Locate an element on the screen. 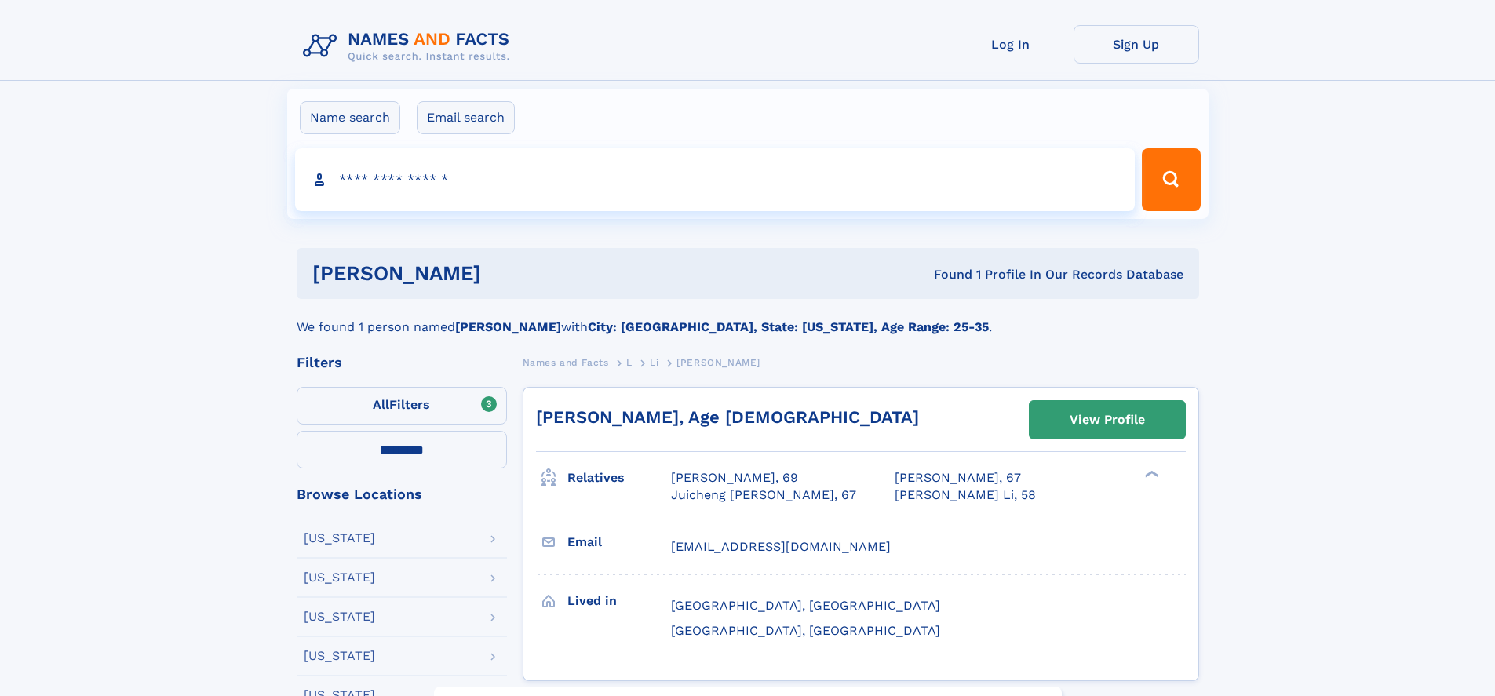  div: Browse Locations is located at coordinates (402, 494).